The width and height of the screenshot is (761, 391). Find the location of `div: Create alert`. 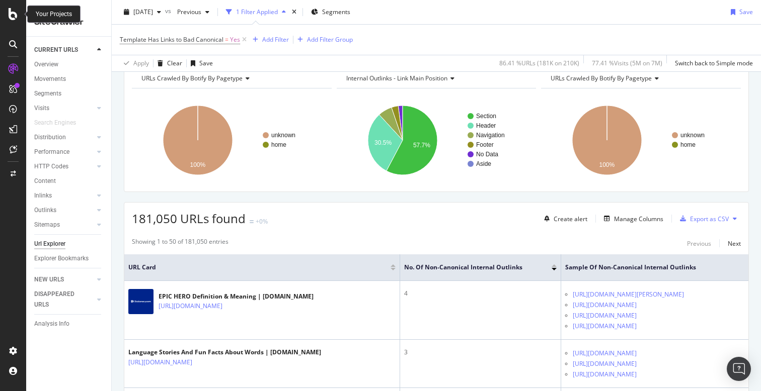

div: Create alert is located at coordinates (570, 219).